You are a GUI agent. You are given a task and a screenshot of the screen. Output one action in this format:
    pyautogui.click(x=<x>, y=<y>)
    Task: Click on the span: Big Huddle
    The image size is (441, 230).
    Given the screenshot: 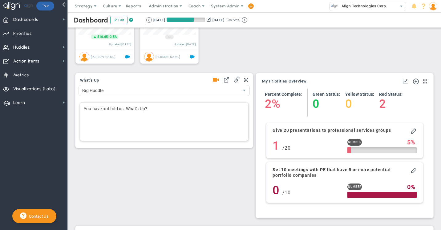 What is the action you would take?
    pyautogui.click(x=159, y=90)
    